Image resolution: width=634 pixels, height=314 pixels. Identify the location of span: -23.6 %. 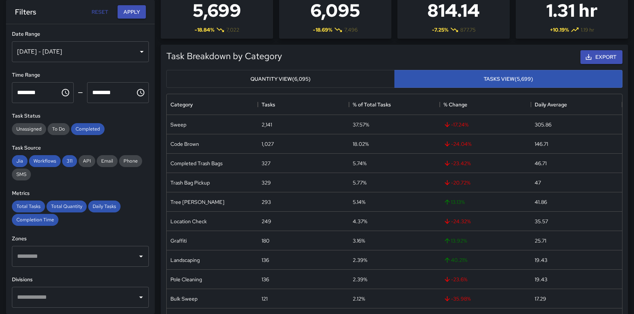
(455, 279).